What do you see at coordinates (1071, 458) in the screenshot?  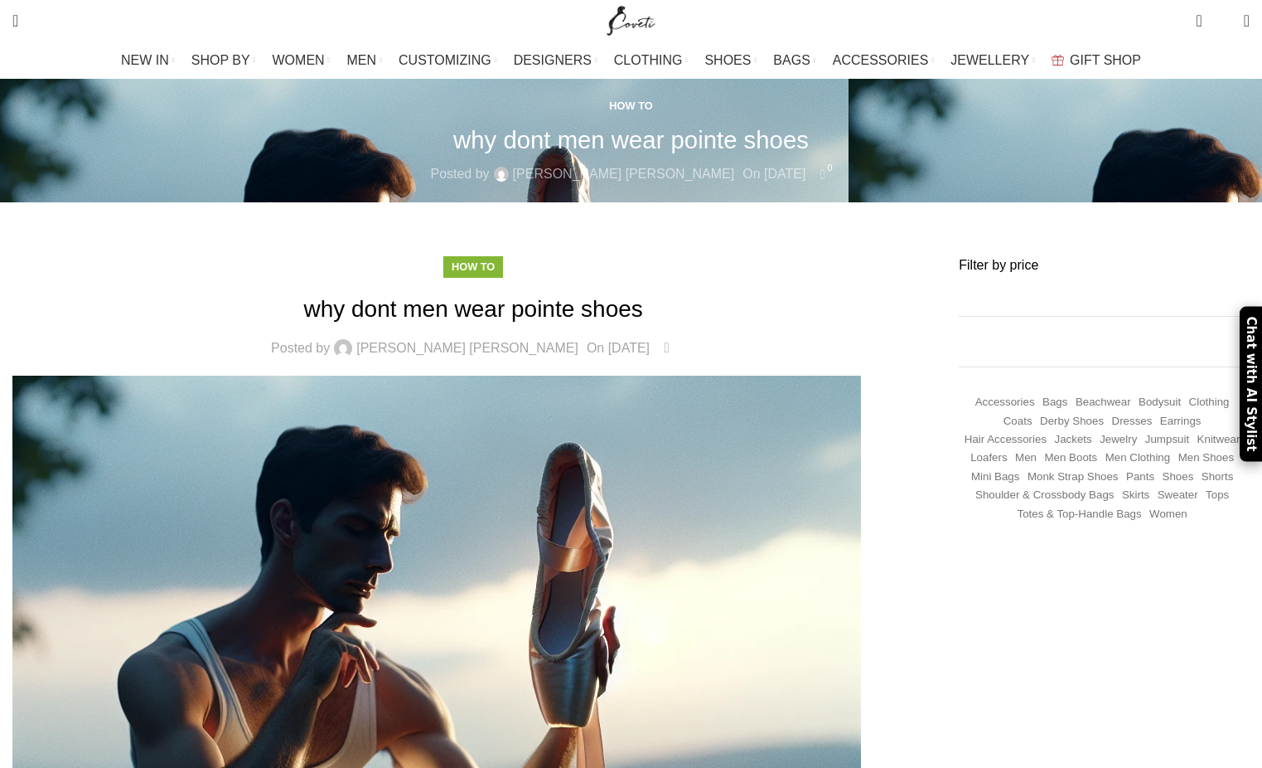 I see `a: Men Boots (296 items)` at bounding box center [1071, 458].